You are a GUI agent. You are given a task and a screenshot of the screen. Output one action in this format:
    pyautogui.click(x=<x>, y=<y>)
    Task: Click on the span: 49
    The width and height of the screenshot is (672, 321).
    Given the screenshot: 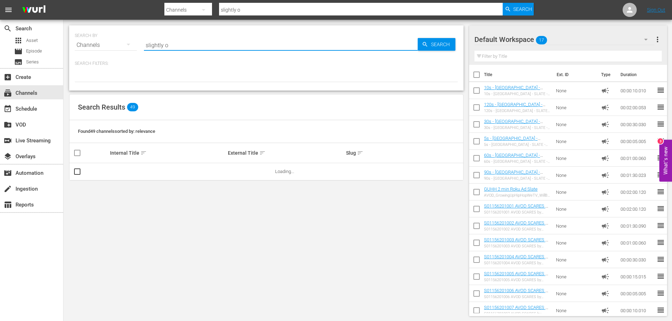 What is the action you would take?
    pyautogui.click(x=133, y=107)
    